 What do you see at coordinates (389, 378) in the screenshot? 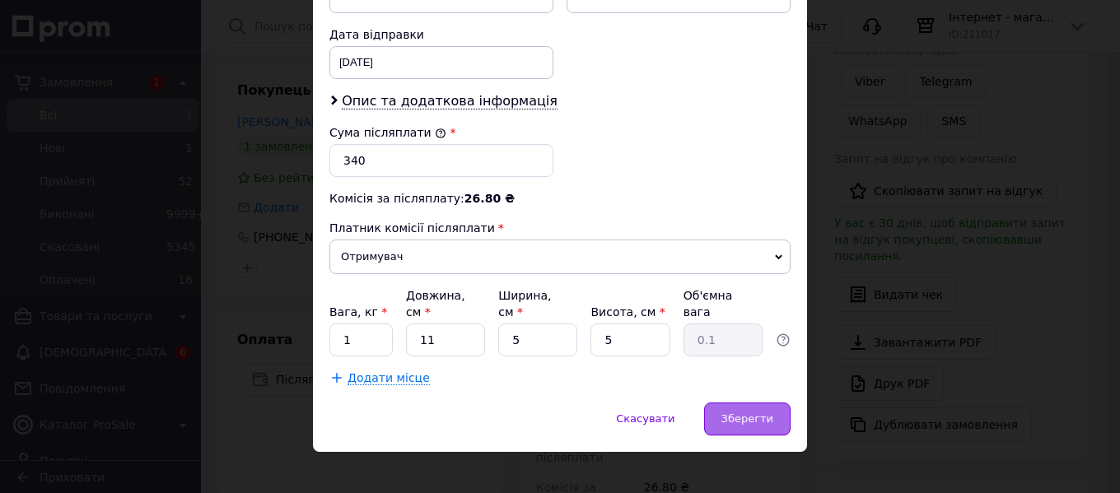
I see `span: Додати місце` at bounding box center [389, 378].